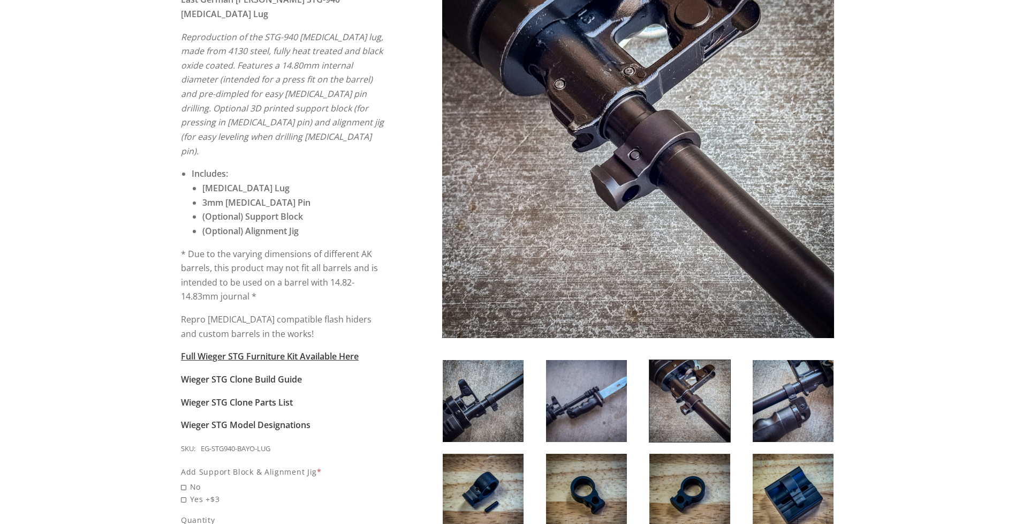 Image resolution: width=1015 pixels, height=524 pixels. What do you see at coordinates (210, 173) in the screenshot?
I see `strong: Includes:` at bounding box center [210, 173].